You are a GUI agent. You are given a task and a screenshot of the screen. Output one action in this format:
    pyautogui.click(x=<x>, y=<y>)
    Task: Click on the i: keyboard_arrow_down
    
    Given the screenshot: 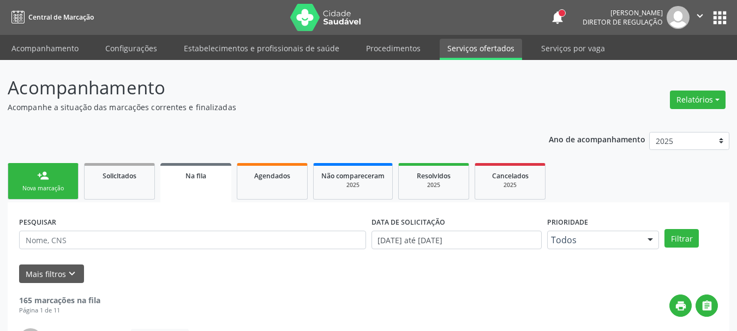 What is the action you would take?
    pyautogui.click(x=72, y=274)
    